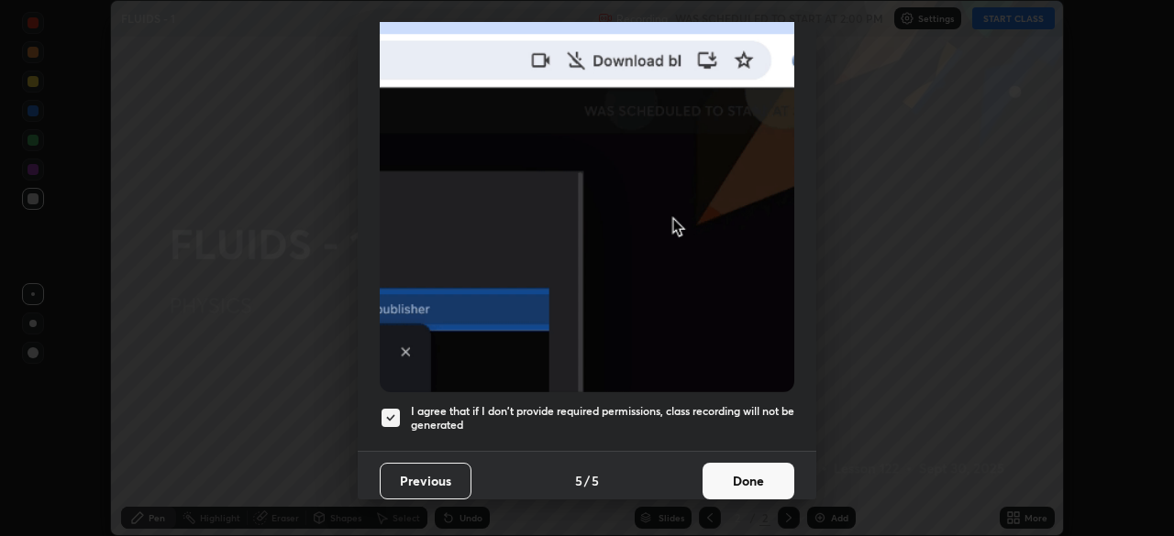  Describe the element at coordinates (602, 418) in the screenshot. I see `h5: I agree that if I don't provide required permissions, class recording will not be generated` at that location.